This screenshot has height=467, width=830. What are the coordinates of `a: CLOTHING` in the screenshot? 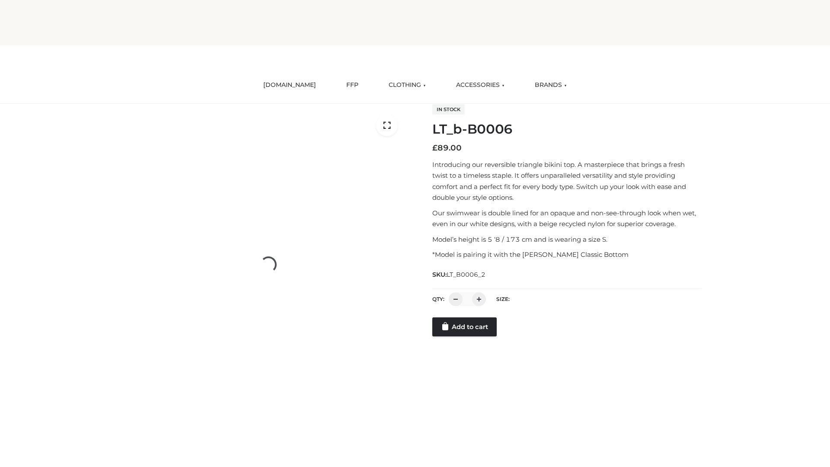 It's located at (407, 85).